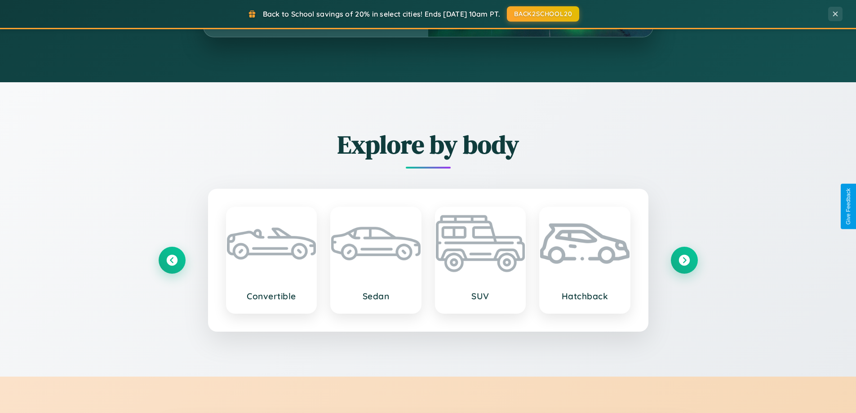 The height and width of the screenshot is (413, 856). I want to click on h3: Sedan, so click(376, 296).